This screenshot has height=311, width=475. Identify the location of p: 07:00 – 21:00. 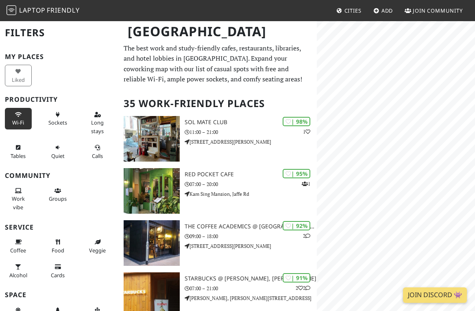
(251, 288).